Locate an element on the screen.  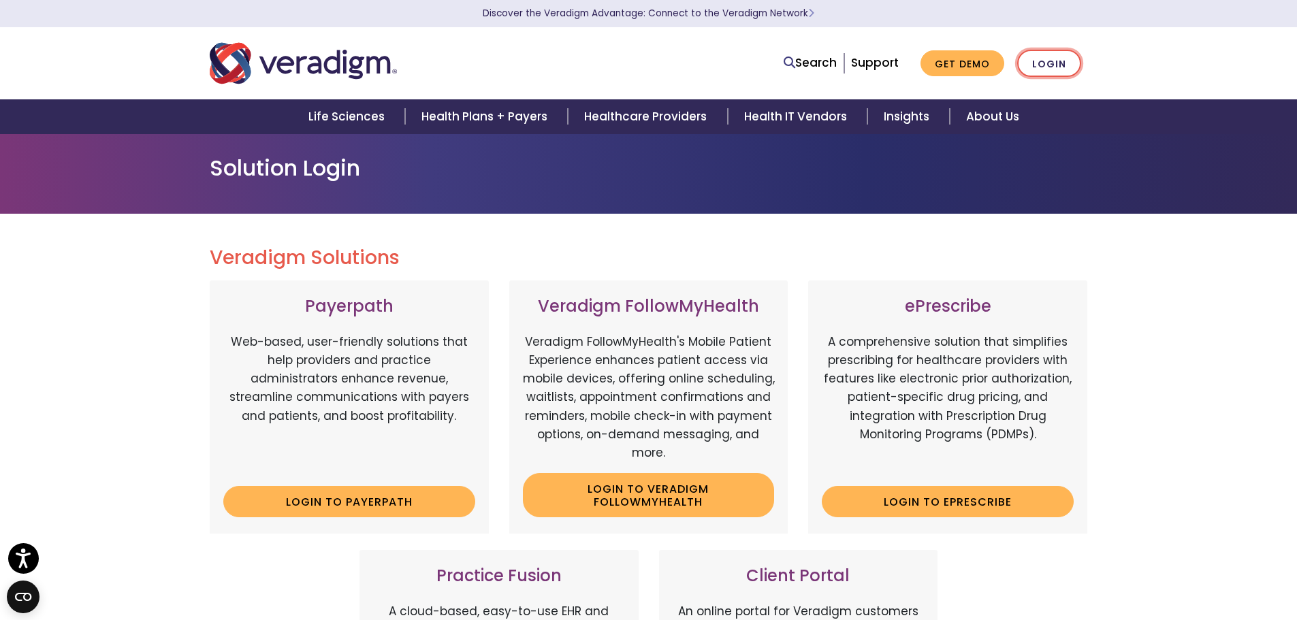
a: Support is located at coordinates (875, 63).